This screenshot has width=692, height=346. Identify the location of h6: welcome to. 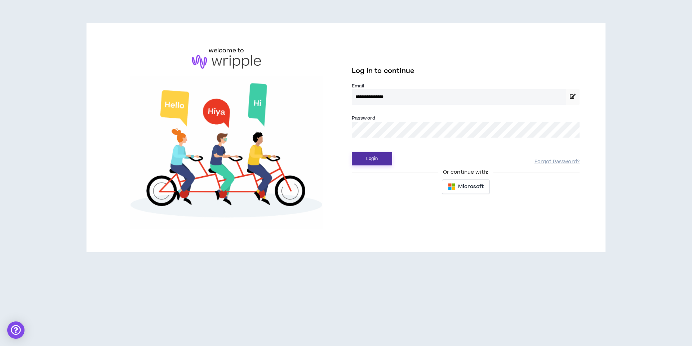
(226, 50).